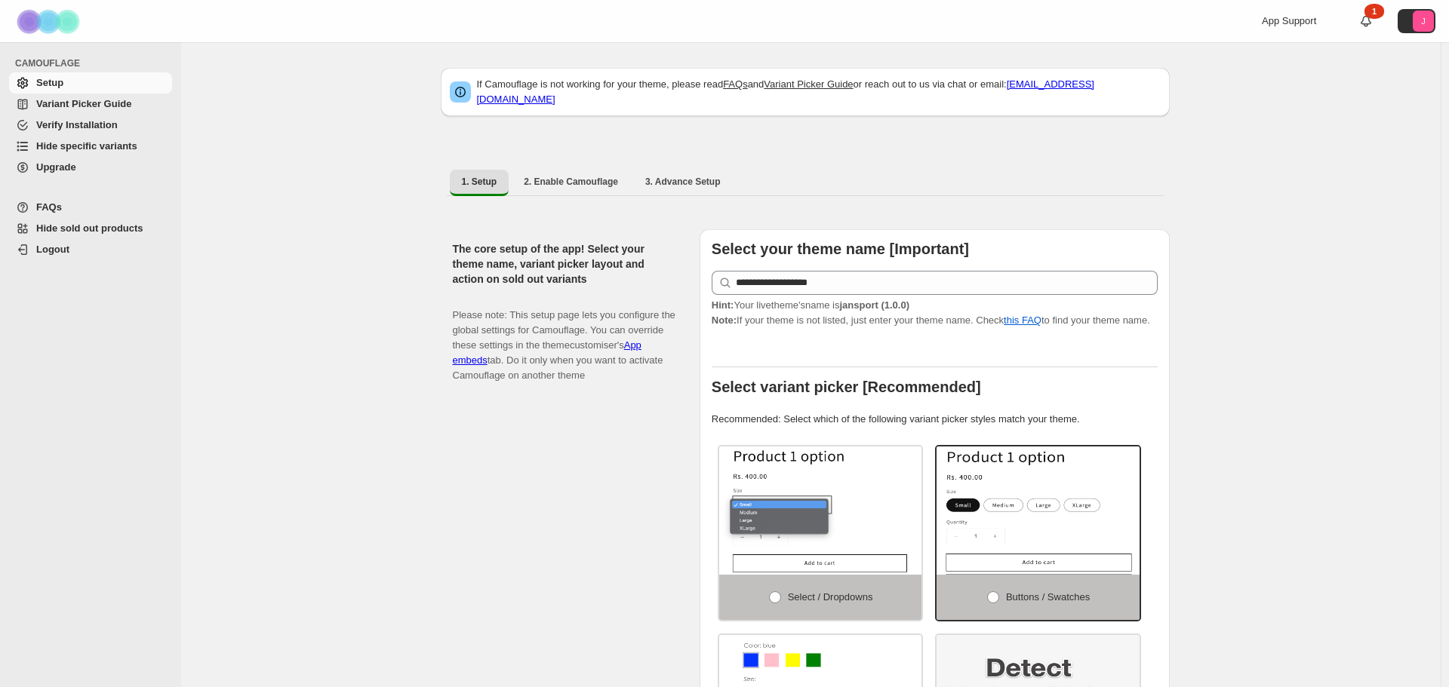 Image resolution: width=1449 pixels, height=687 pixels. I want to click on span: Avatar with initials J, so click(1423, 21).